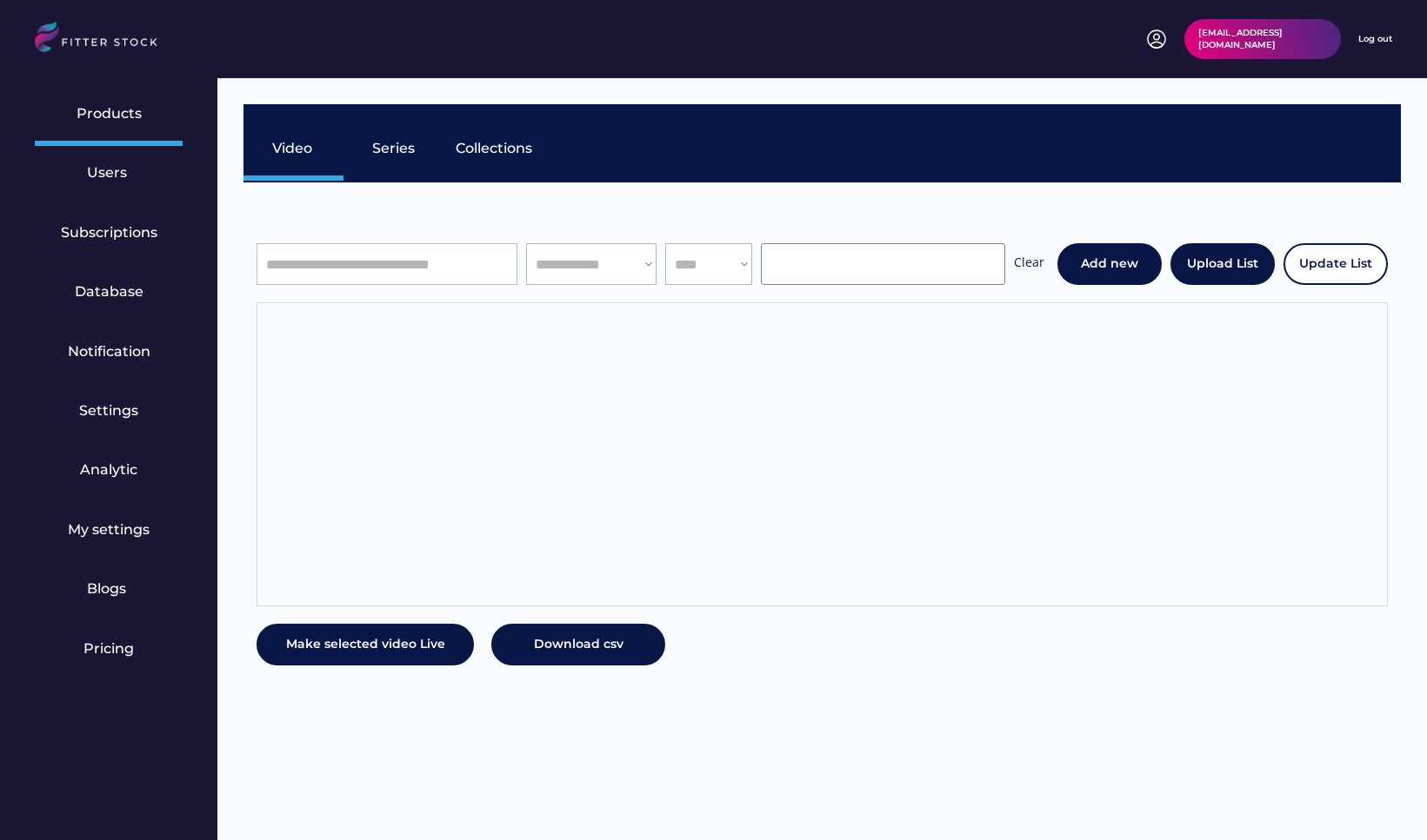 This screenshot has width=1427, height=840. Describe the element at coordinates (109, 589) in the screenshot. I see `div: Blogs` at that location.